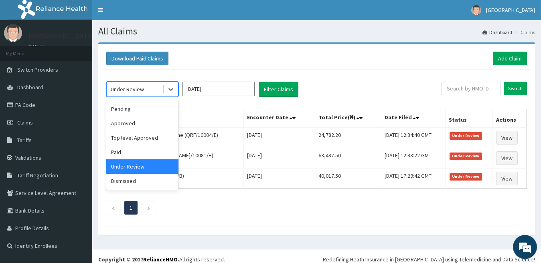 The height and width of the screenshot is (263, 541). Describe the element at coordinates (218, 89) in the screenshot. I see `input: Select Month and Year` at that location.